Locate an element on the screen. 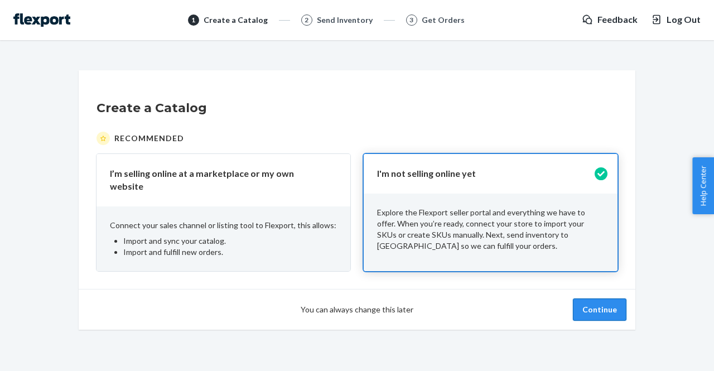  div: Get Orders is located at coordinates (443, 20).